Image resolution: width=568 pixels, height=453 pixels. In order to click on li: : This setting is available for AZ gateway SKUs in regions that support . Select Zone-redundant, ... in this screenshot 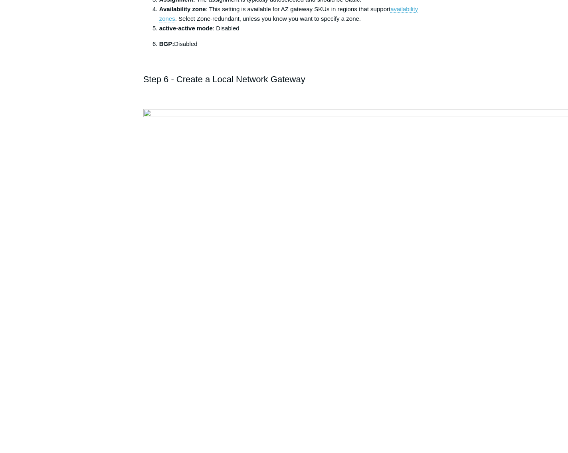, I will do `click(292, 14)`.